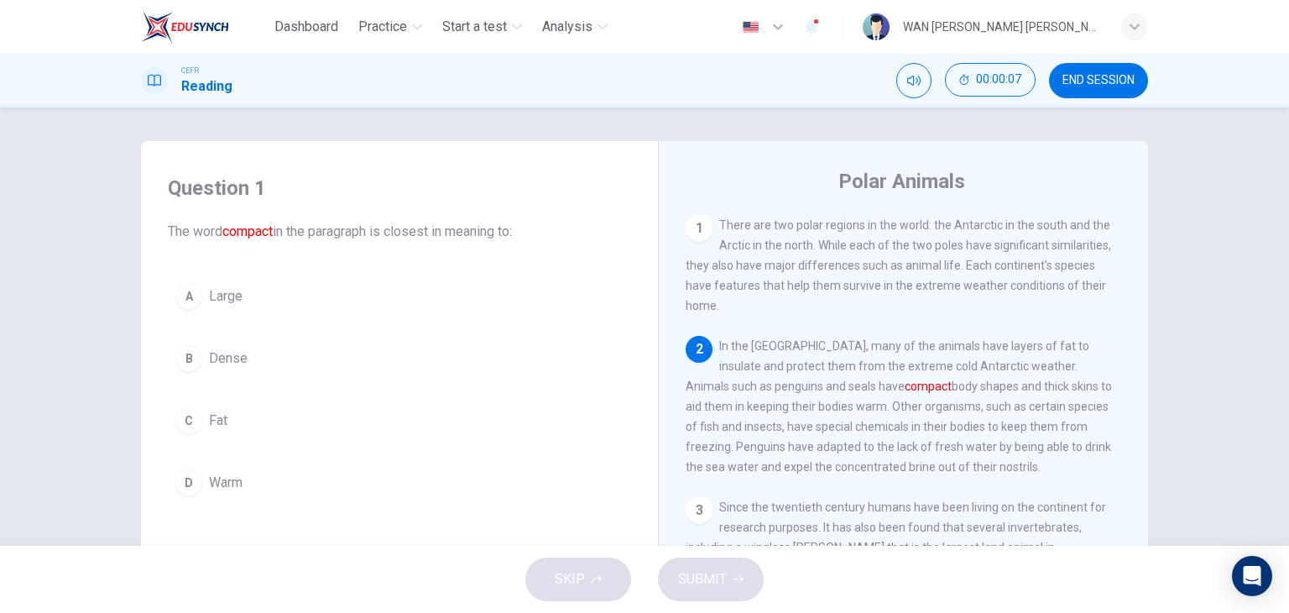 The image size is (1289, 613). What do you see at coordinates (390, 27) in the screenshot?
I see `button: Practice` at bounding box center [390, 27].